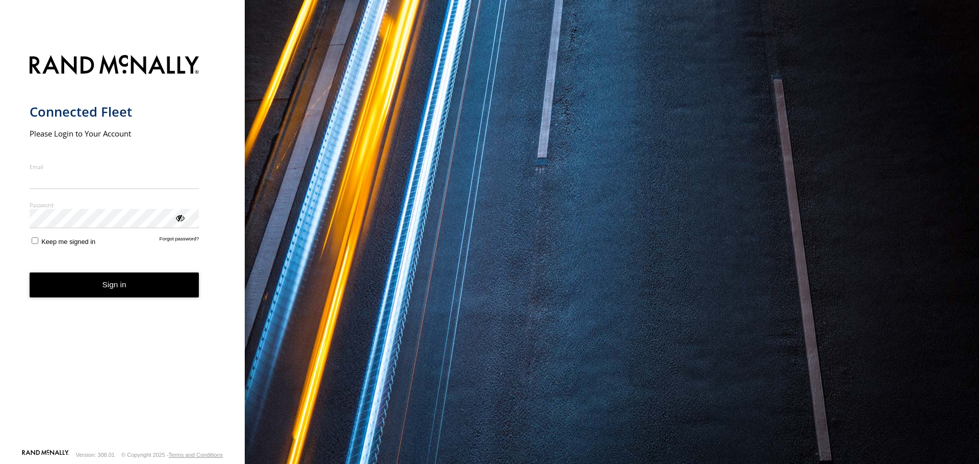 The width and height of the screenshot is (979, 464). What do you see at coordinates (114, 112) in the screenshot?
I see `h1: Connected Fleet` at bounding box center [114, 112].